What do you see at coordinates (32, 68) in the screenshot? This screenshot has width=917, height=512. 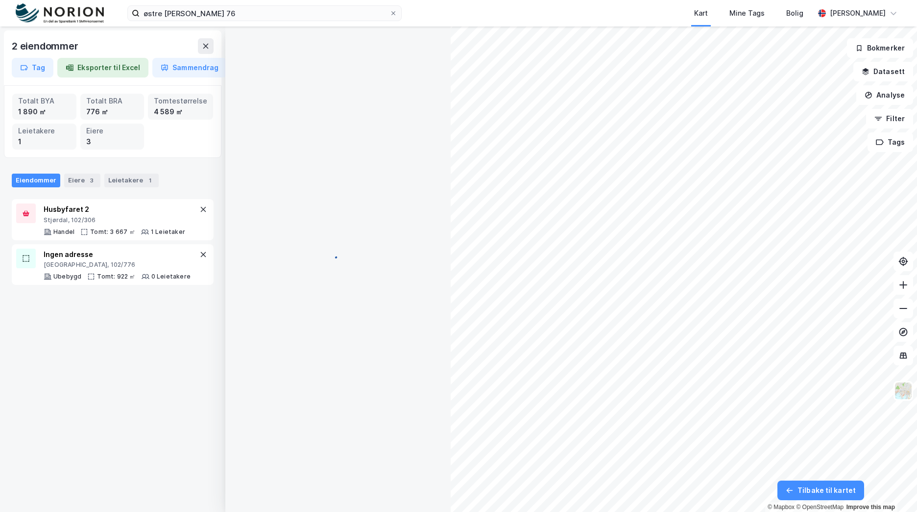 I see `button: Tag` at bounding box center [32, 68].